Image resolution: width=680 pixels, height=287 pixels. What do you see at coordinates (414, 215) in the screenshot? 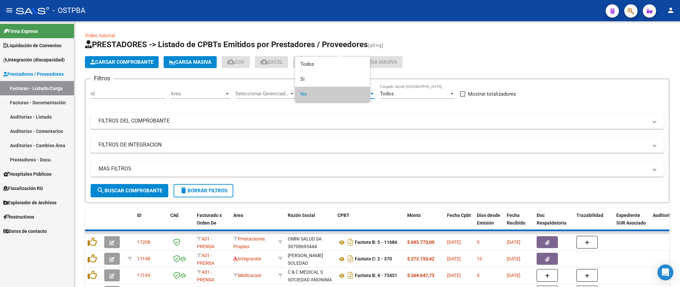
I see `span: Monto` at bounding box center [414, 215].